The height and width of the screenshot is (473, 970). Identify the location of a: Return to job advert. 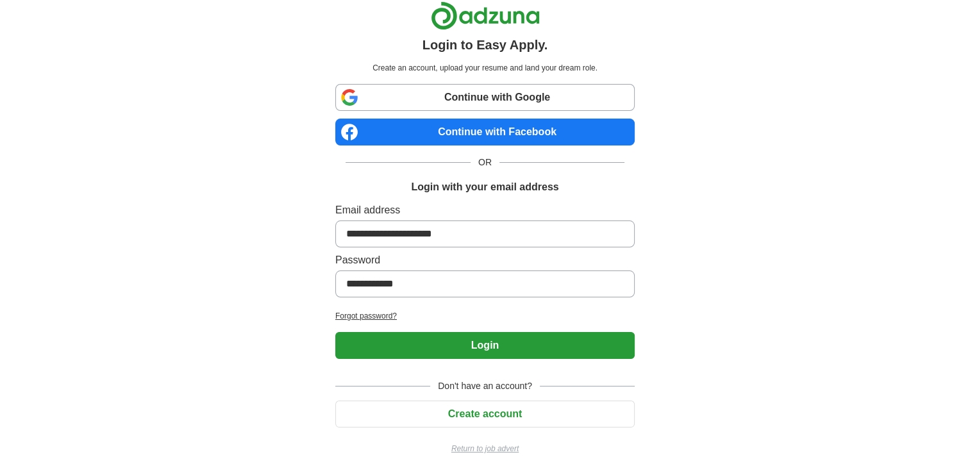
(485, 449).